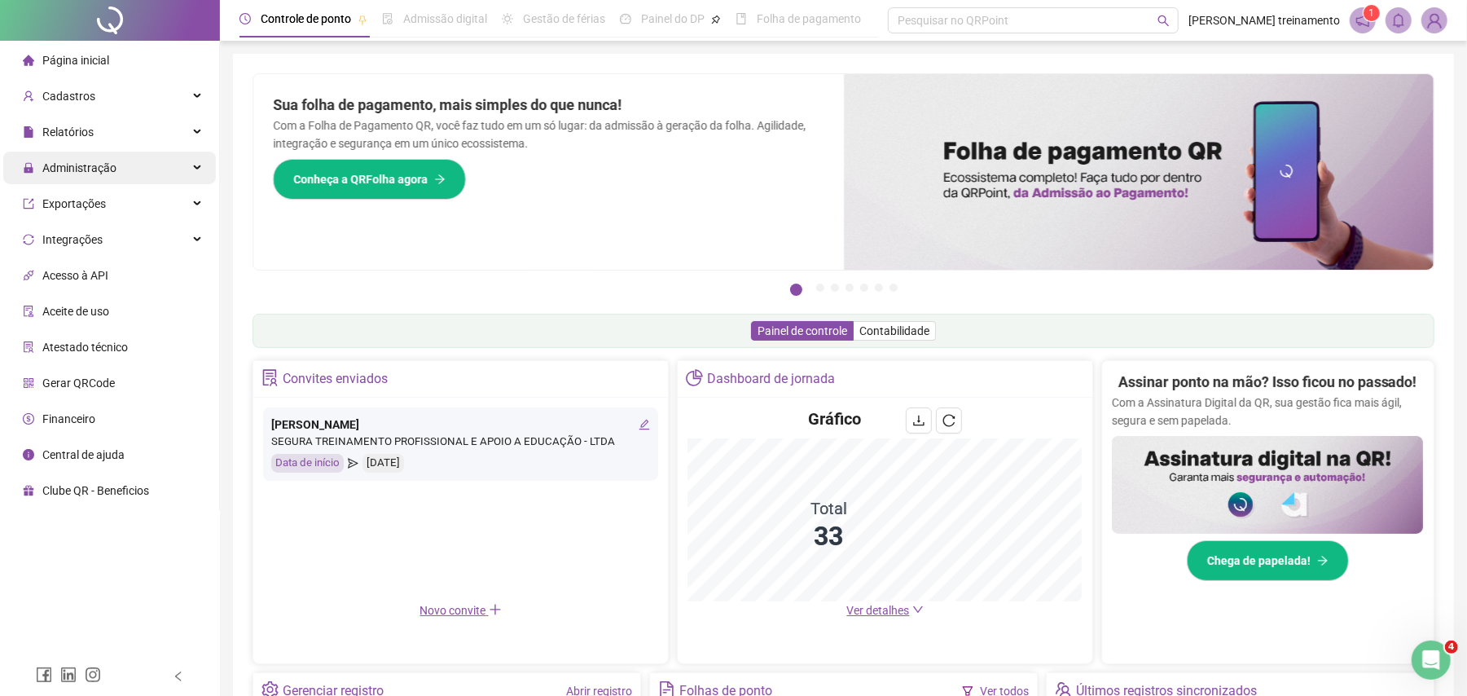 This screenshot has width=1467, height=696. What do you see at coordinates (949, 420) in the screenshot?
I see `span: reload` at bounding box center [949, 420].